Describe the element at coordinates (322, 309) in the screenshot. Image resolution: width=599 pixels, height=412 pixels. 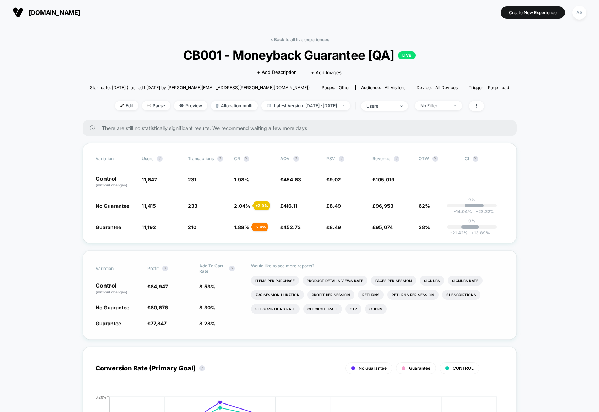
I see `li: Checkout Rate` at that location.